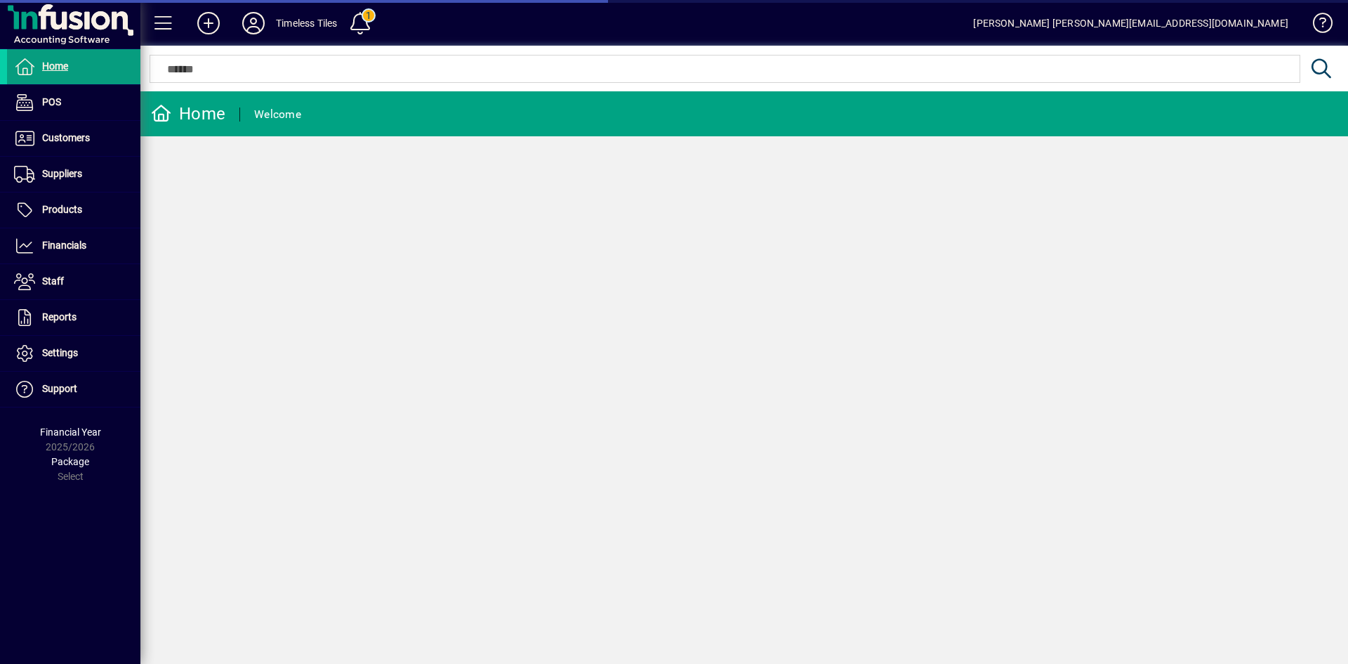 The width and height of the screenshot is (1348, 664). Describe the element at coordinates (59, 317) in the screenshot. I see `span: Reports` at that location.